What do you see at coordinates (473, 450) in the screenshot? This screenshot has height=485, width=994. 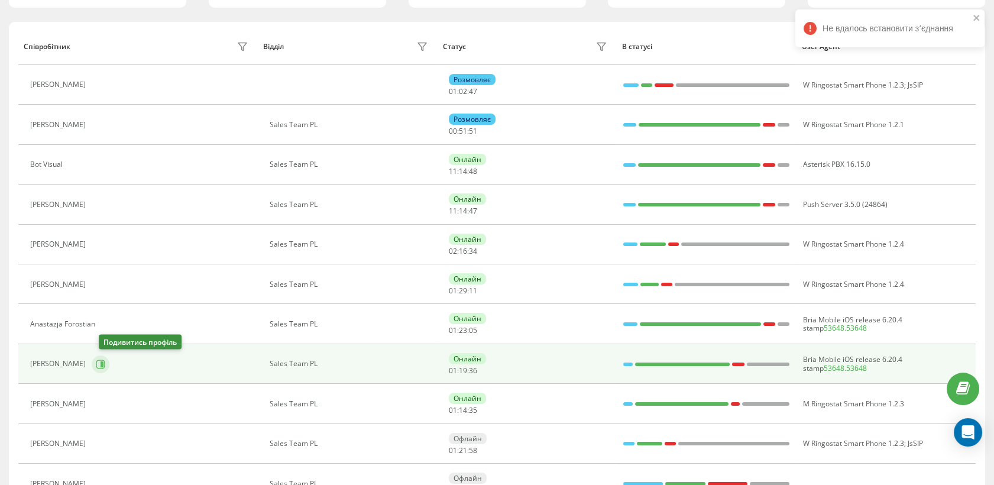 I see `span: 58` at bounding box center [473, 450].